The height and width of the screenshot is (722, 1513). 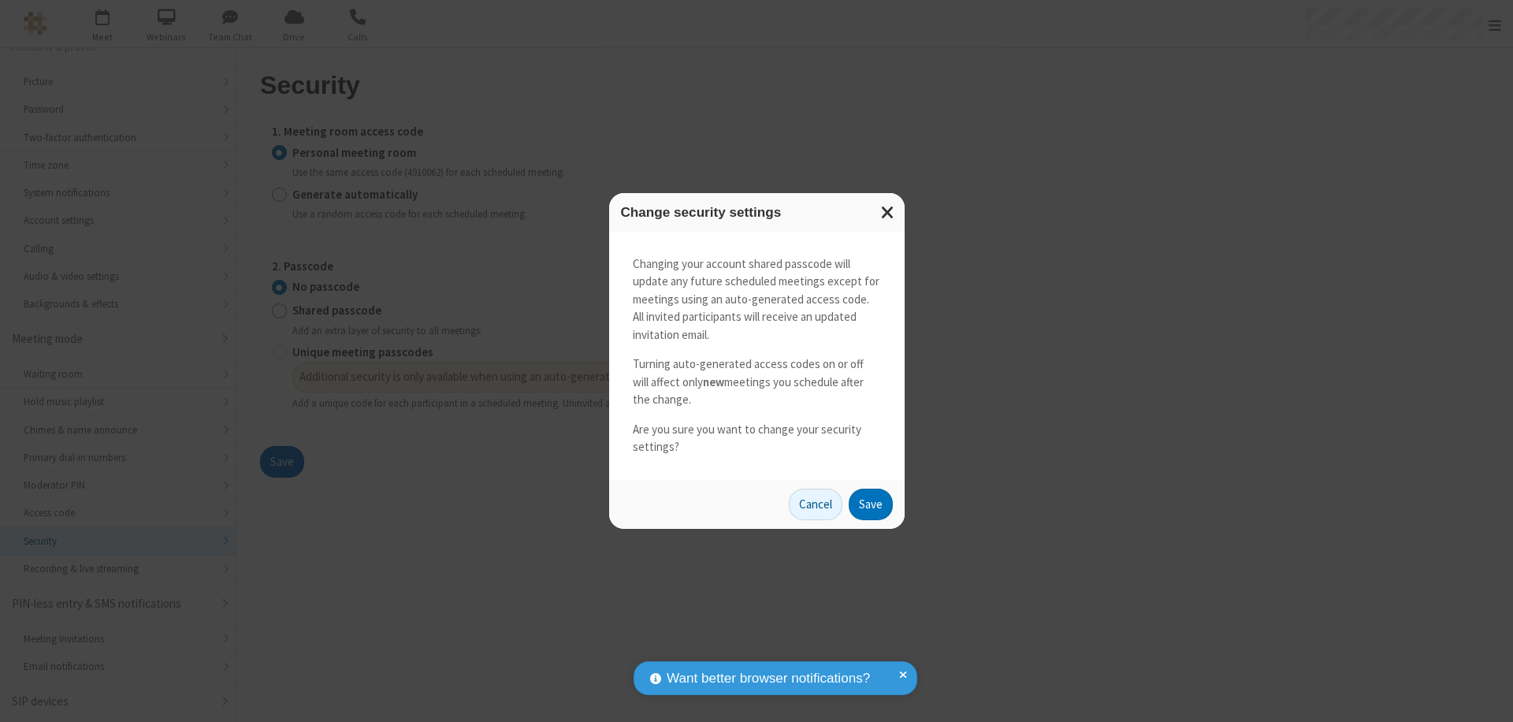 What do you see at coordinates (756, 299) in the screenshot?
I see `p: Changing your account shared passcode will update any future scheduled meetings except for meetin...` at bounding box center [756, 299].